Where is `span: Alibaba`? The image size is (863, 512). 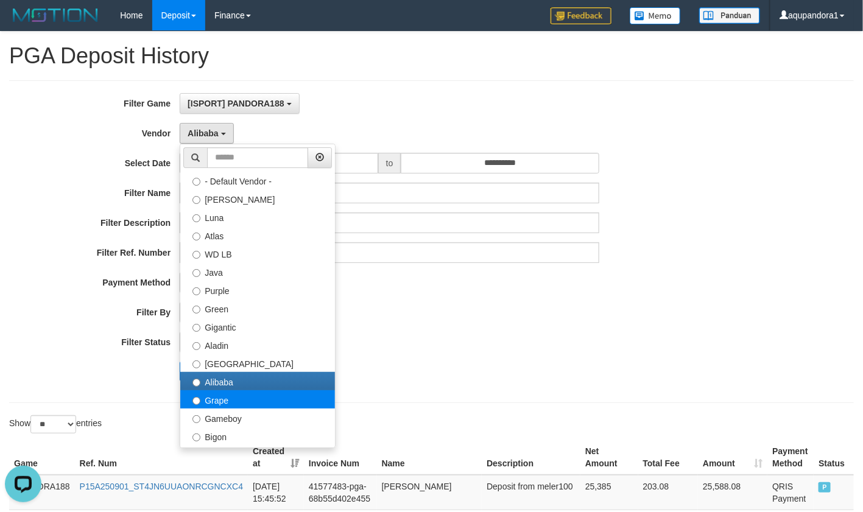
span: Alibaba is located at coordinates (203, 133).